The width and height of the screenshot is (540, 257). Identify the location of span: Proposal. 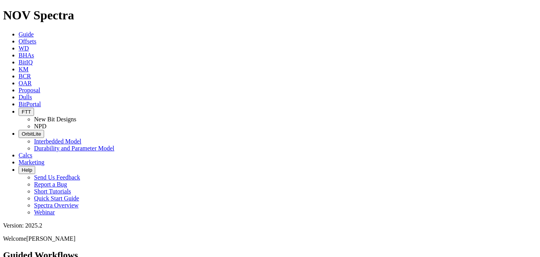
(29, 90).